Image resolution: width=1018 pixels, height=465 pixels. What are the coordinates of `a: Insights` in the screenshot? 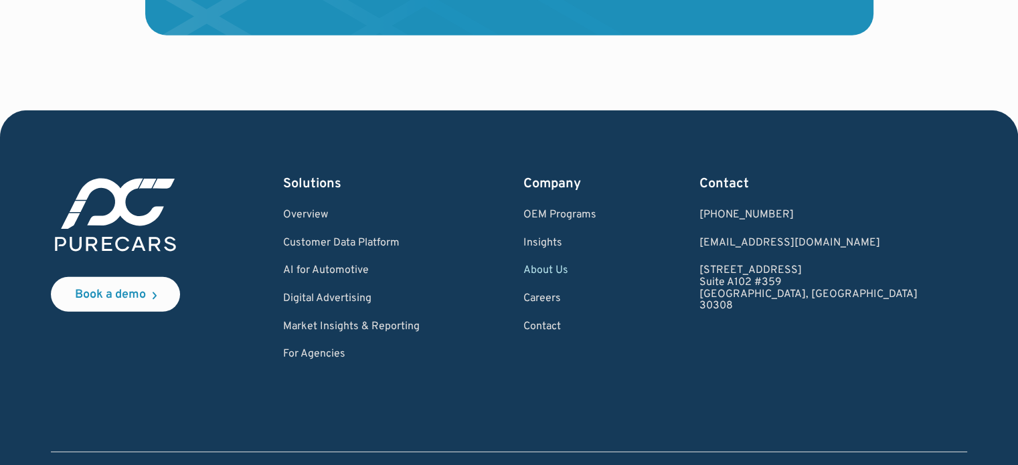 It's located at (559, 244).